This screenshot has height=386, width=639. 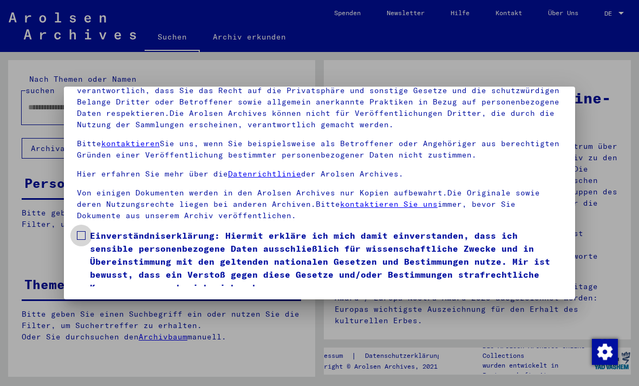 I want to click on a: kontaktieren Sie uns, so click(x=389, y=204).